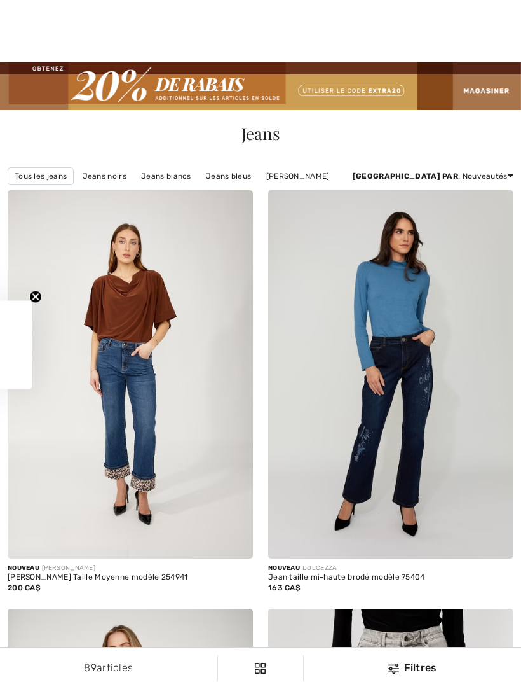  What do you see at coordinates (36, 296) in the screenshot?
I see `button: Close teaser` at bounding box center [36, 296].